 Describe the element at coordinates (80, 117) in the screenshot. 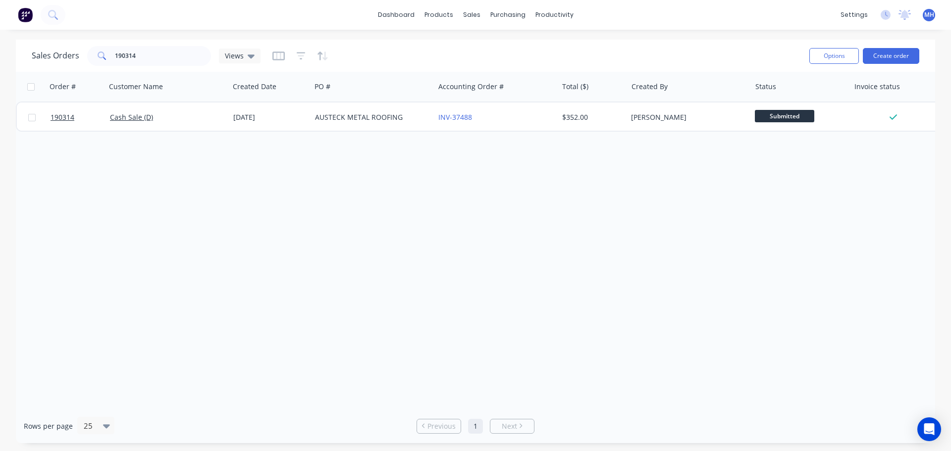

I see `a: 190314` at that location.